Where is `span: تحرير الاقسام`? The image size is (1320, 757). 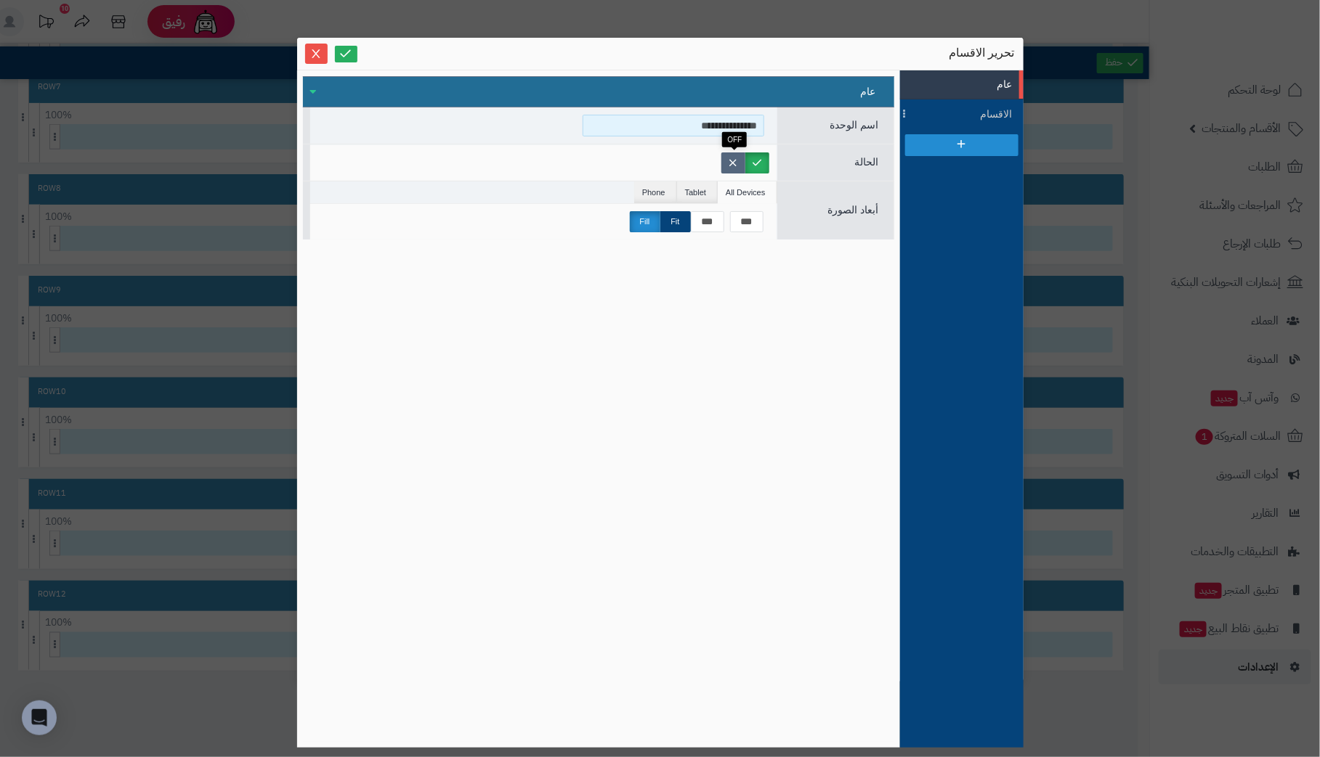 span: تحرير الاقسام is located at coordinates (981, 54).